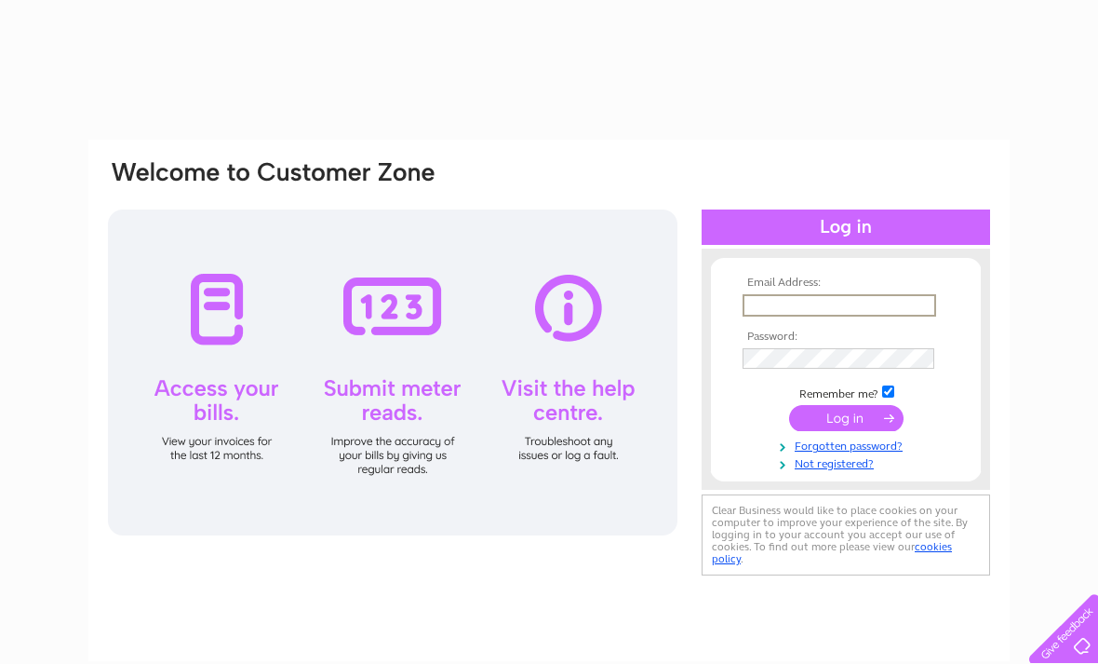  What do you see at coordinates (846, 392) in the screenshot?
I see `td: Remember me?` at bounding box center [846, 392].